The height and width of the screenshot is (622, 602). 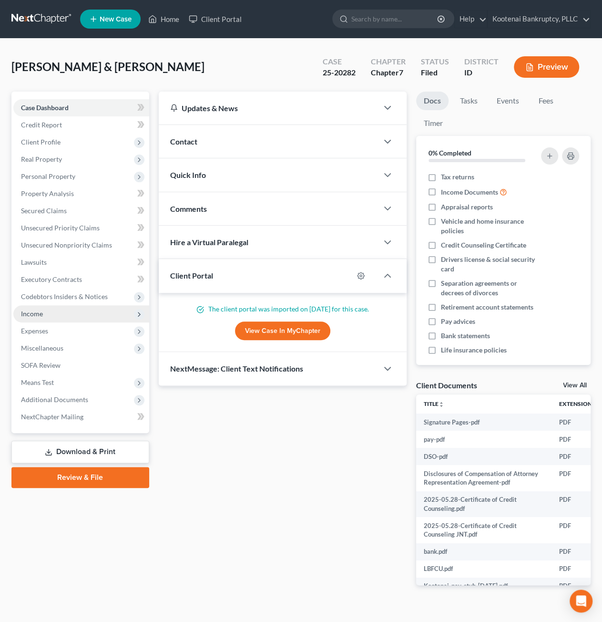 I want to click on span: Expenses, so click(x=34, y=331).